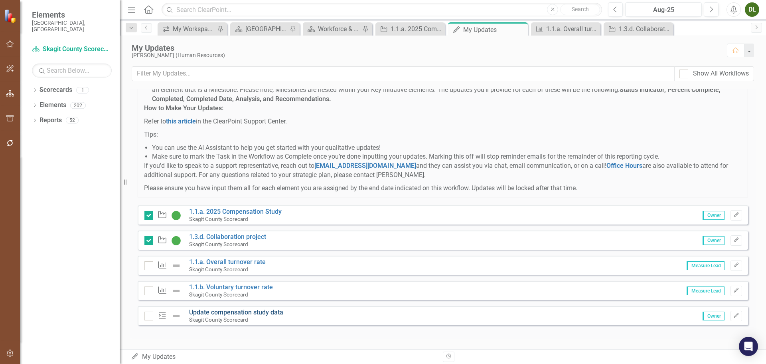  What do you see at coordinates (572, 29) in the screenshot?
I see `div: 1.1.a. Overall turnover rate` at bounding box center [572, 29].